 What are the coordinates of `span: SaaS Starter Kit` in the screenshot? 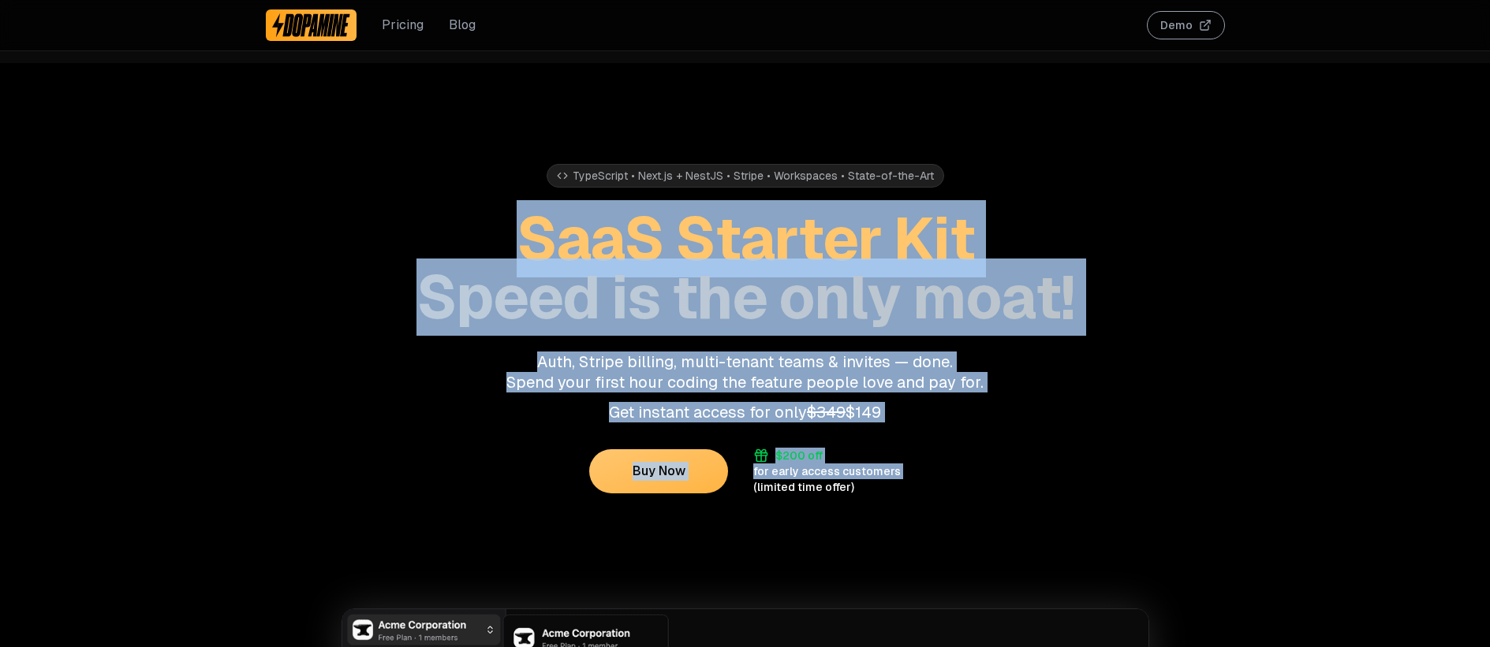 It's located at (745, 239).